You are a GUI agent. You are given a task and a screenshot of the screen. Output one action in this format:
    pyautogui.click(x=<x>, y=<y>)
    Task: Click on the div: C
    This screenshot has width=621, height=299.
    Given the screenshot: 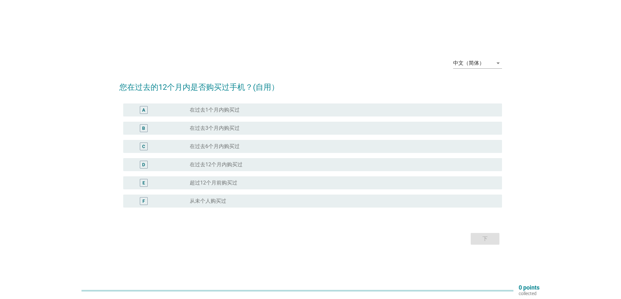 What is the action you would take?
    pyautogui.click(x=143, y=146)
    